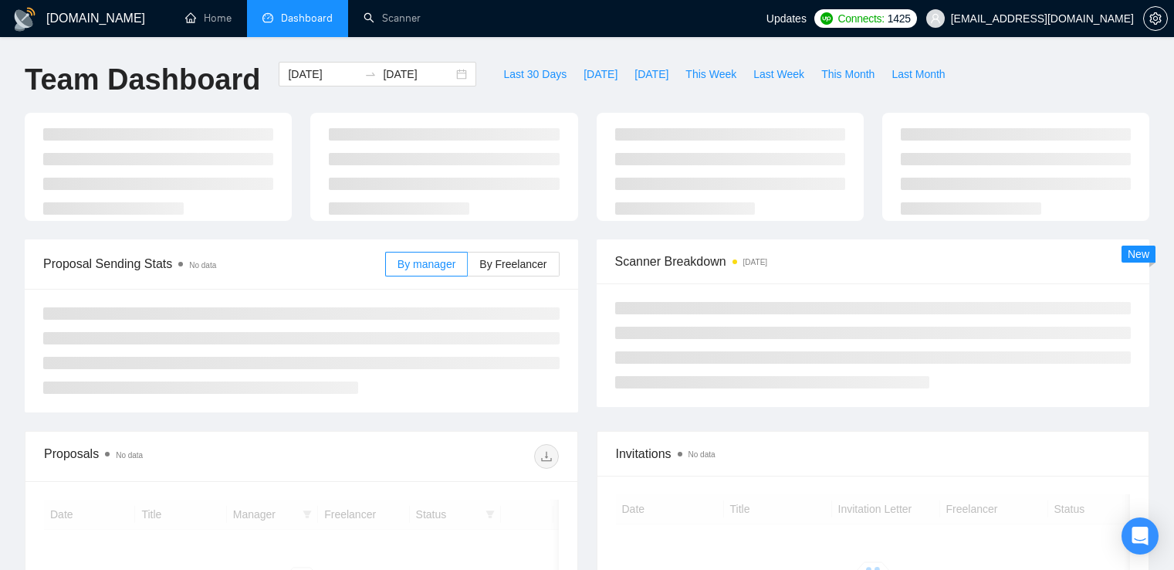 The height and width of the screenshot is (570, 1174). I want to click on input: End date, so click(418, 74).